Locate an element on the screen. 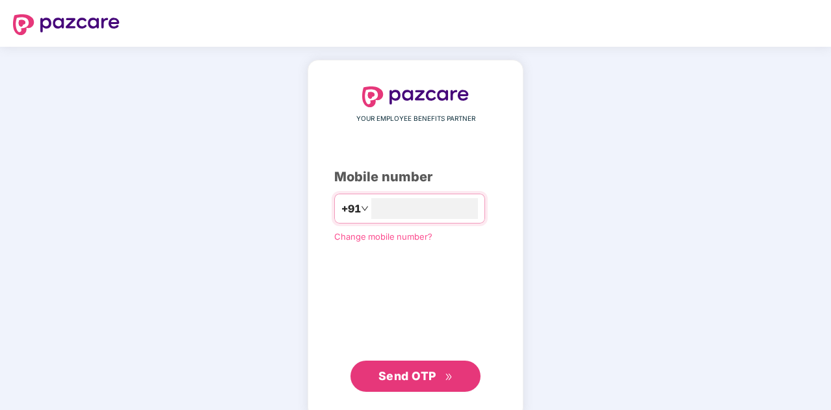  span: down is located at coordinates (365, 209).